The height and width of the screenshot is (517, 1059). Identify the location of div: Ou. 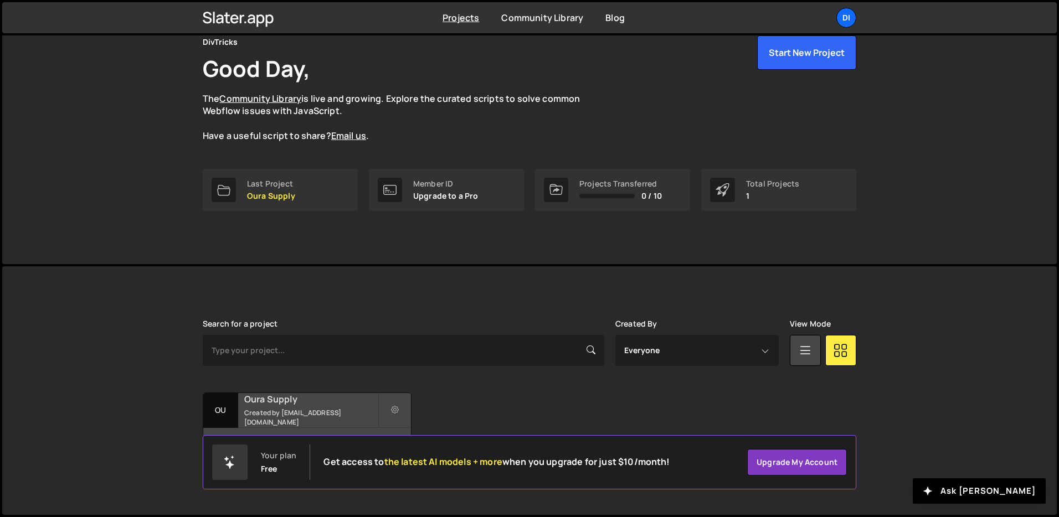
(220, 410).